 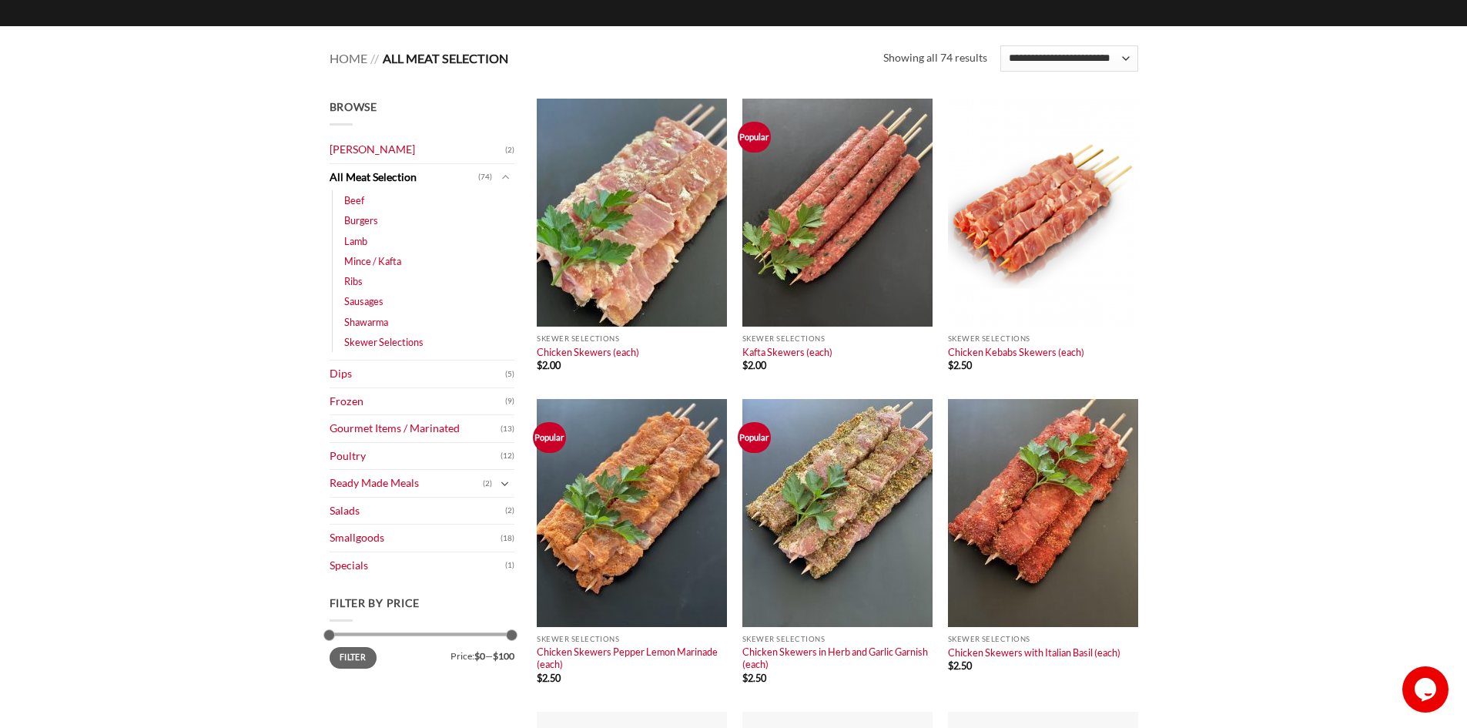 What do you see at coordinates (354, 106) in the screenshot?
I see `span: Browse` at bounding box center [354, 106].